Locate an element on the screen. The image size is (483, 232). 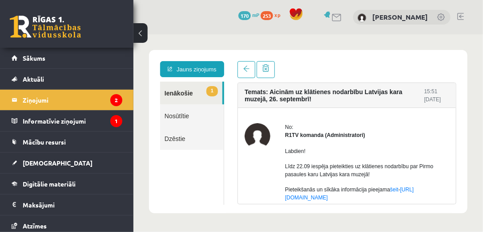
h4: Temats: Aicinām uz klātienes nodarbību Latvijas kara muzejā, 26. septembrī! is located at coordinates (201, 61).